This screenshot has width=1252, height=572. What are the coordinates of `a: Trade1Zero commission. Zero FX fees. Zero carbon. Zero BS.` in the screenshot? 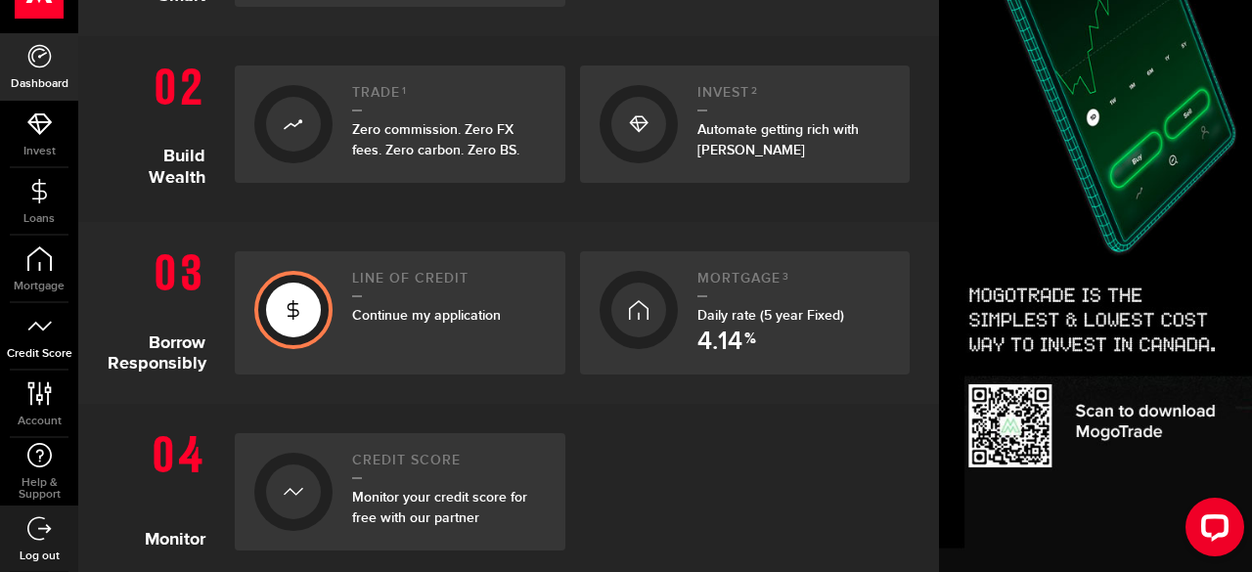 It's located at (400, 124).